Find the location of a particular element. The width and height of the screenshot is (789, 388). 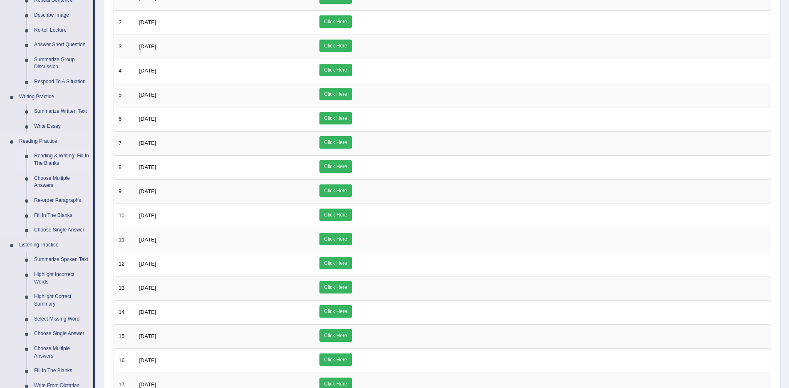

td: 16 is located at coordinates (124, 360).